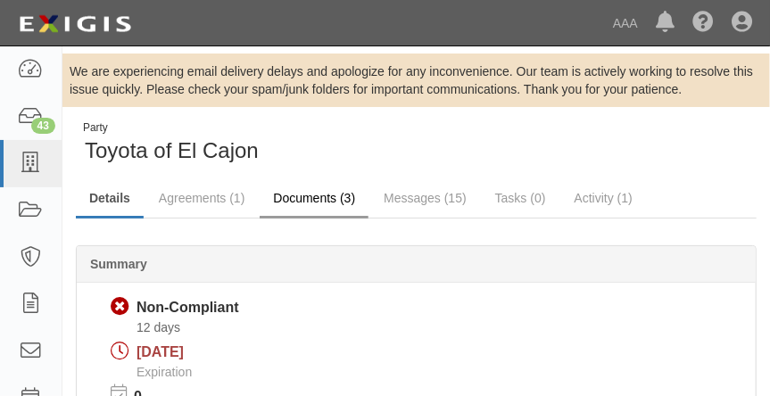 The width and height of the screenshot is (770, 396). Describe the element at coordinates (603, 198) in the screenshot. I see `a: Activity (1)` at that location.